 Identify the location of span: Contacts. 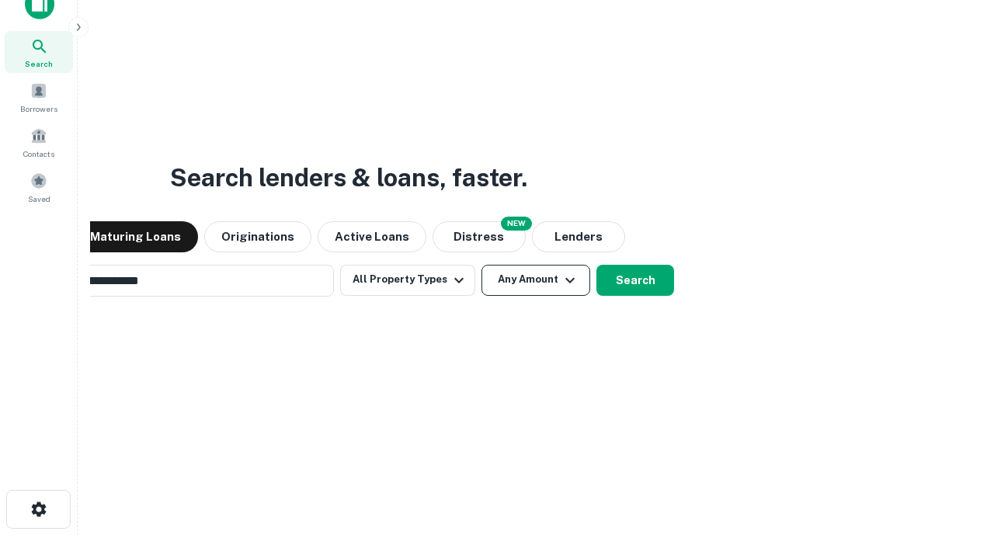
(39, 154).